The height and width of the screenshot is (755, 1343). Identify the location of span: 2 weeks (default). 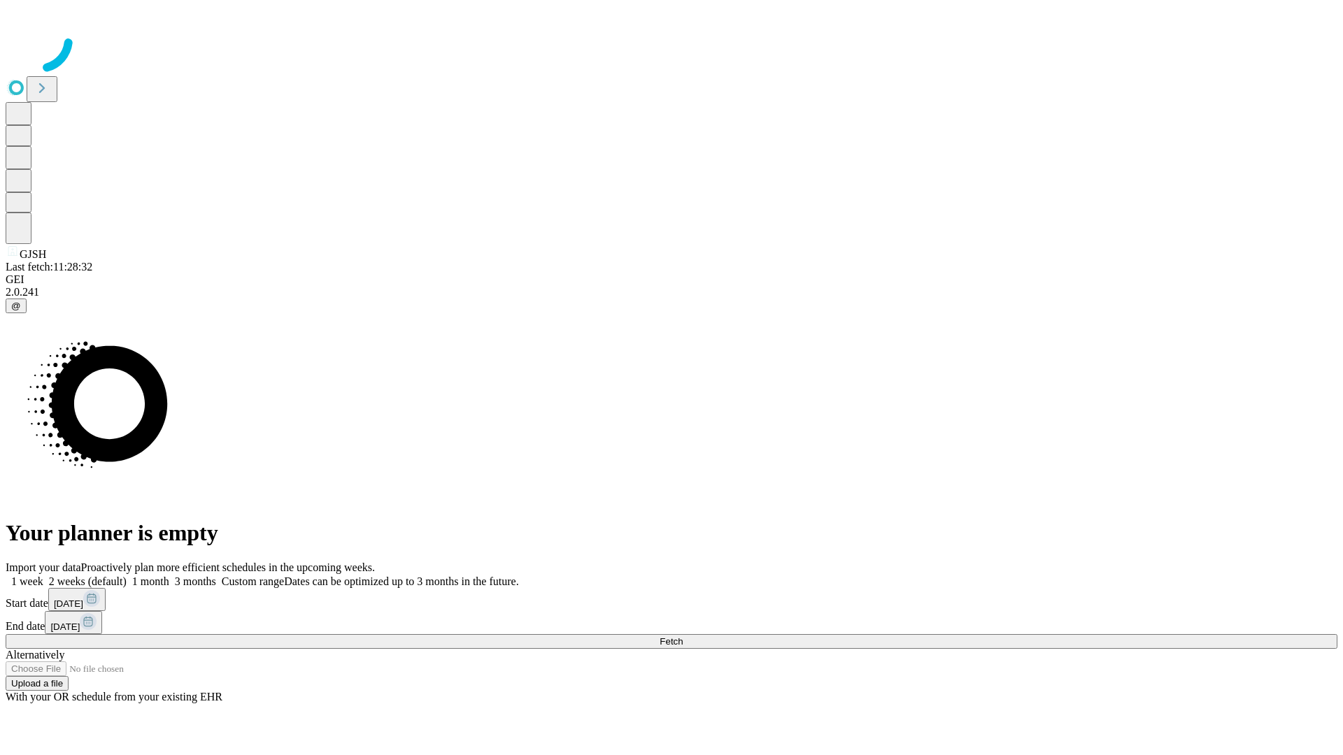
(87, 581).